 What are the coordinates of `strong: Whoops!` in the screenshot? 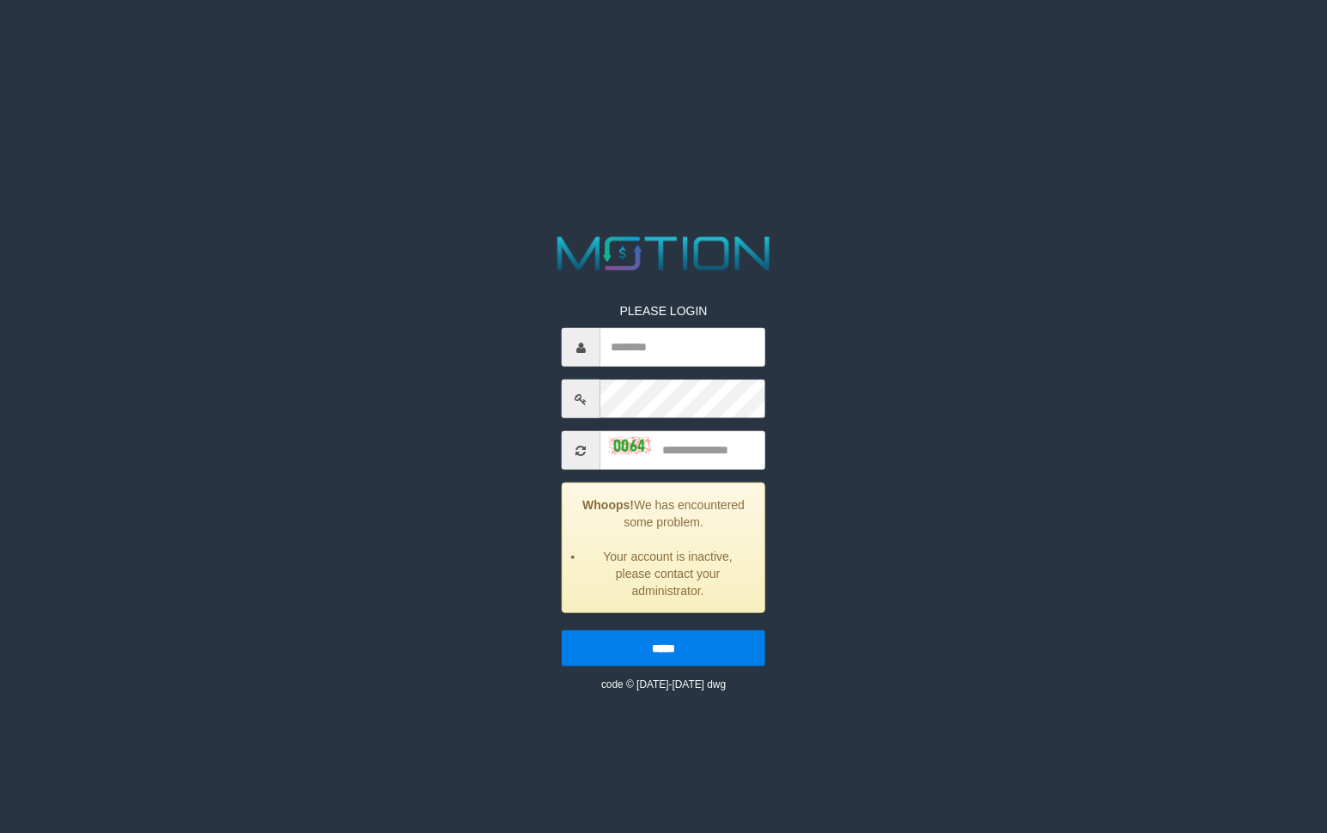 It's located at (608, 505).